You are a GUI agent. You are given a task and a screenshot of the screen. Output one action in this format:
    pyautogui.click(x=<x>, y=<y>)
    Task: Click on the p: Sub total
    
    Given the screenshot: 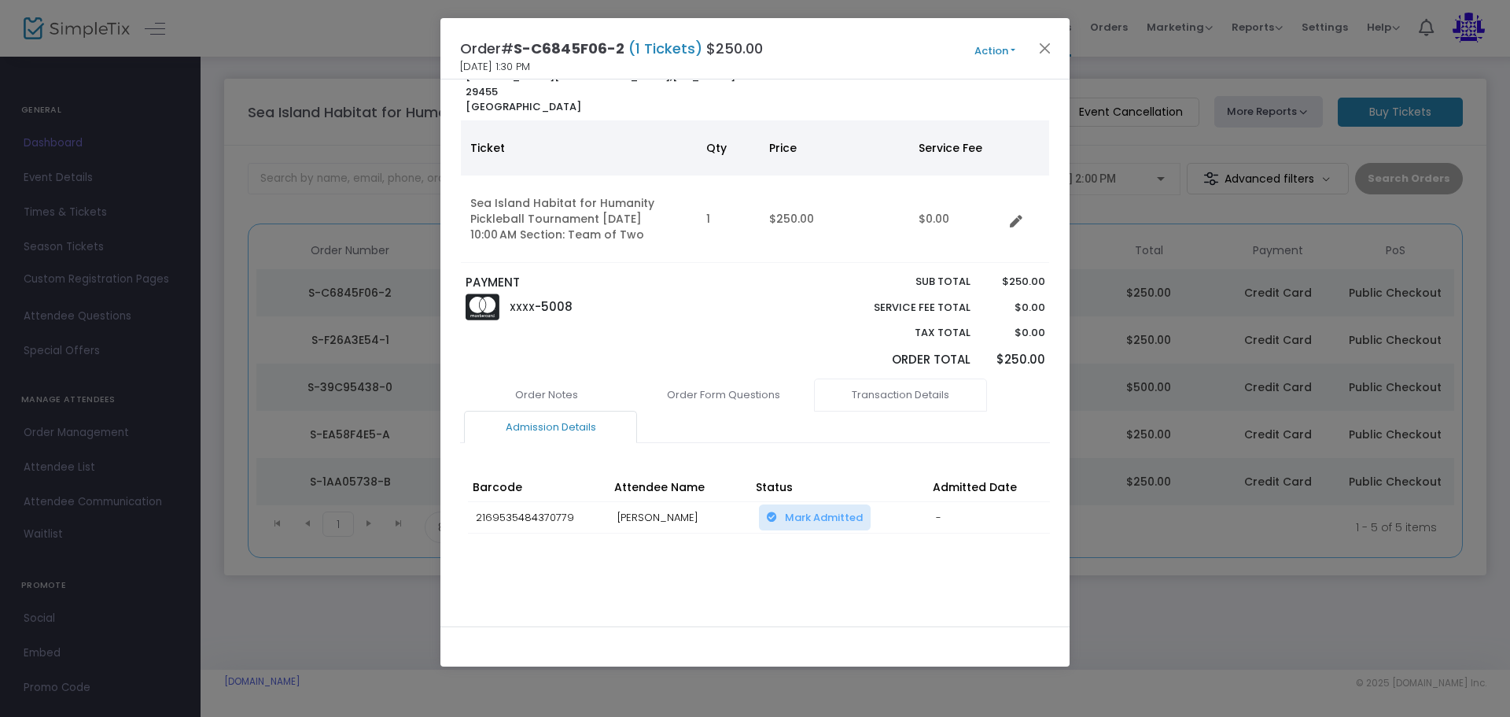 What is the action you would take?
    pyautogui.click(x=904, y=282)
    